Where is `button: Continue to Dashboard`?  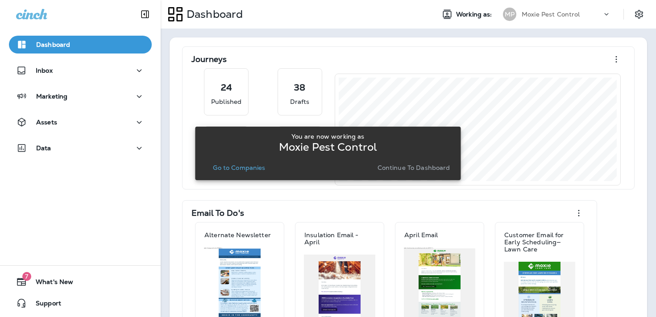
button: Continue to Dashboard is located at coordinates (413, 168).